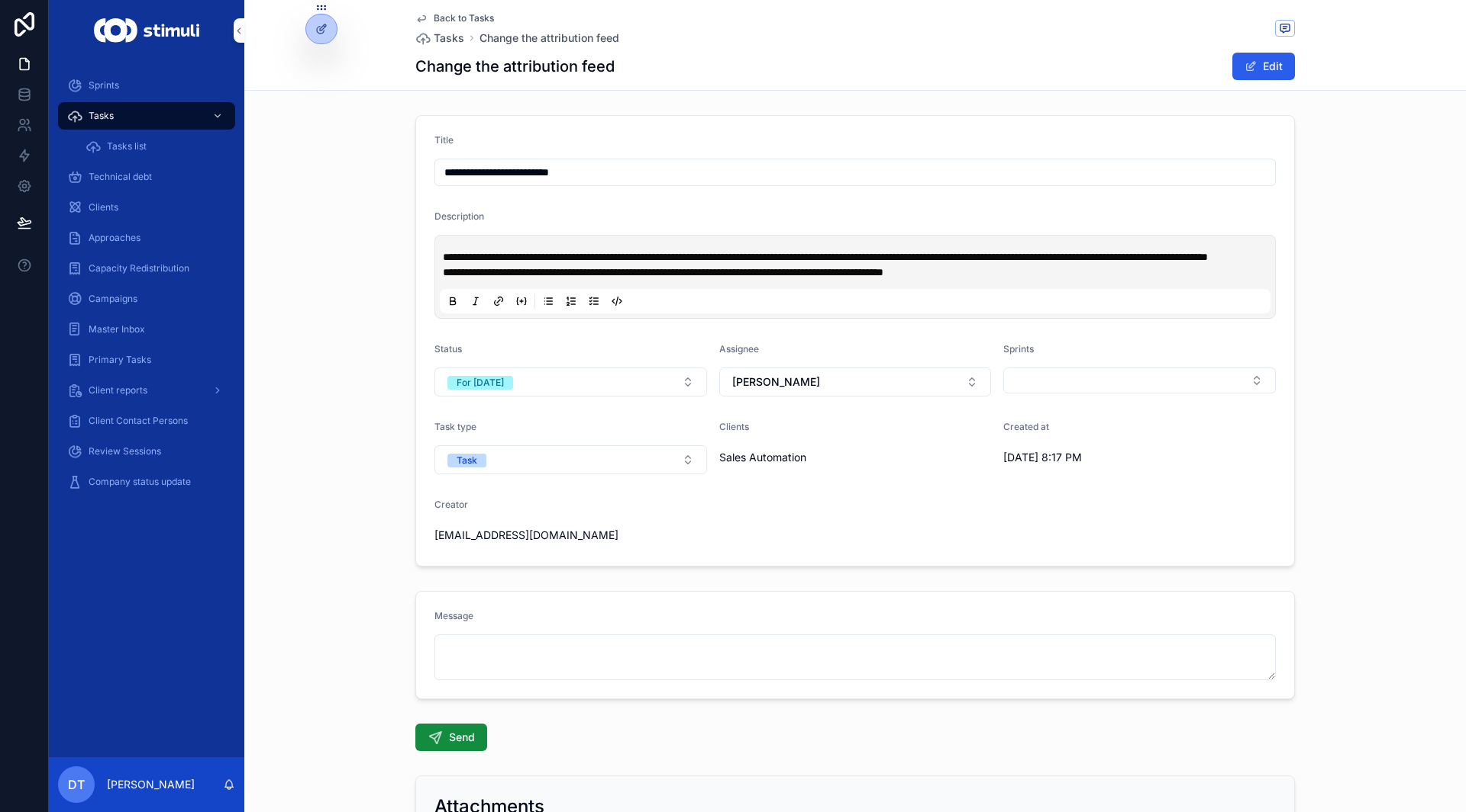 The height and width of the screenshot is (812, 1466). I want to click on a: Client Contact Persons, so click(147, 421).